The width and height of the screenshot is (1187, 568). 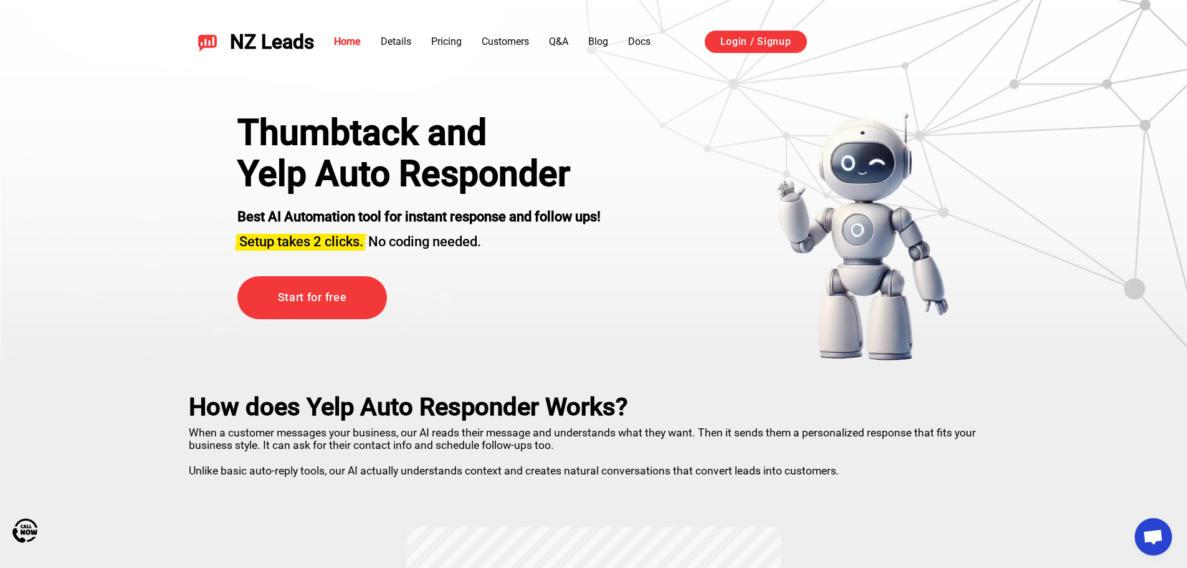 I want to click on div: Thumbtack and, so click(x=419, y=133).